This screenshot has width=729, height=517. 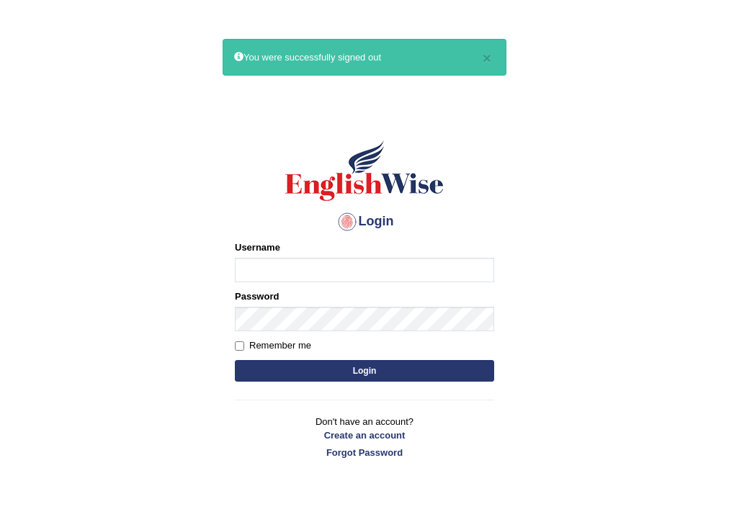 What do you see at coordinates (364, 171) in the screenshot?
I see `img: Logo of English Wise sign in for intelligent practice with AI` at bounding box center [364, 171].